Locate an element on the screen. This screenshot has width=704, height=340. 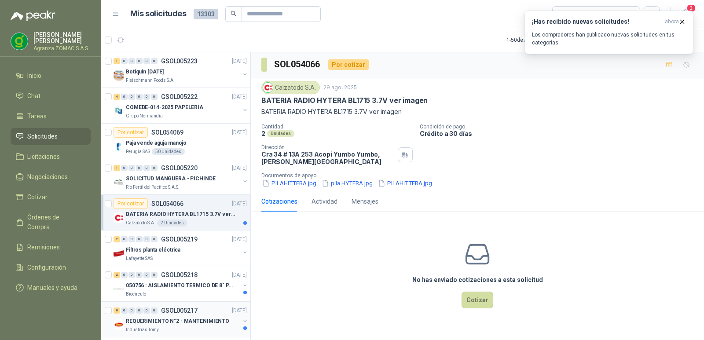
div: Cotizaciones is located at coordinates (279, 201).